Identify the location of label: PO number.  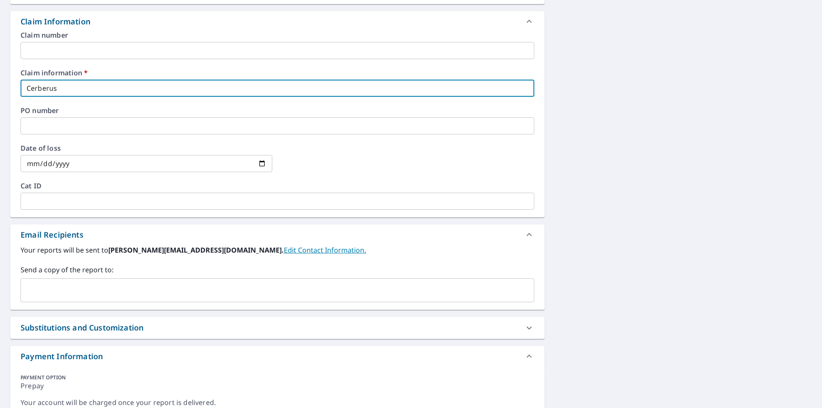
(277, 110).